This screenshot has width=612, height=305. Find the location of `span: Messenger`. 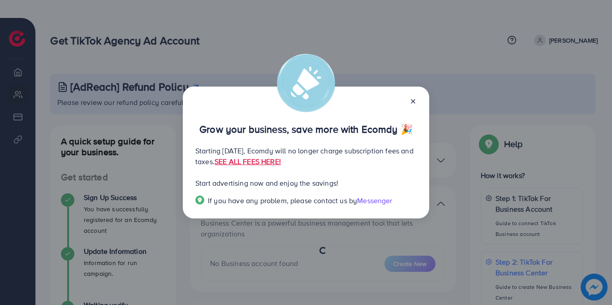

span: Messenger is located at coordinates (375, 200).